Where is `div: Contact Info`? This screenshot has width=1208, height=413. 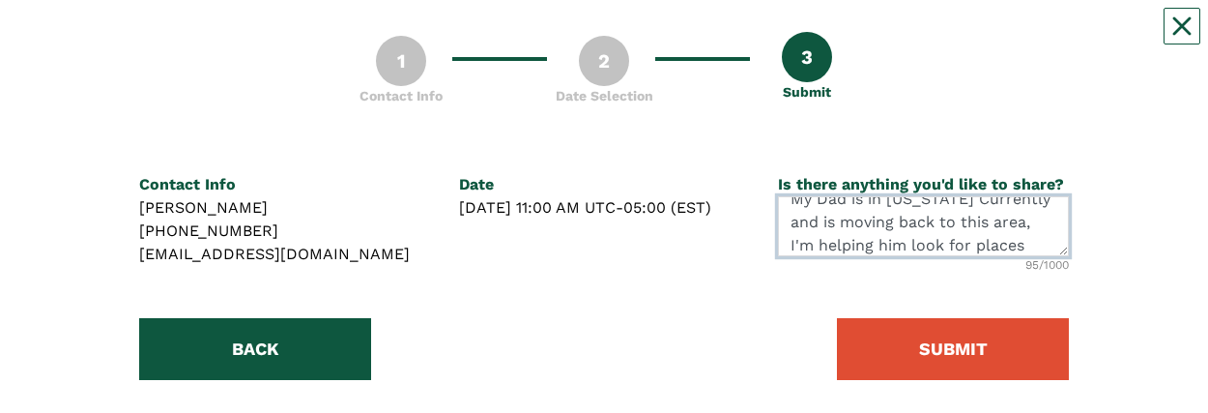 div: Contact Info is located at coordinates (401, 96).